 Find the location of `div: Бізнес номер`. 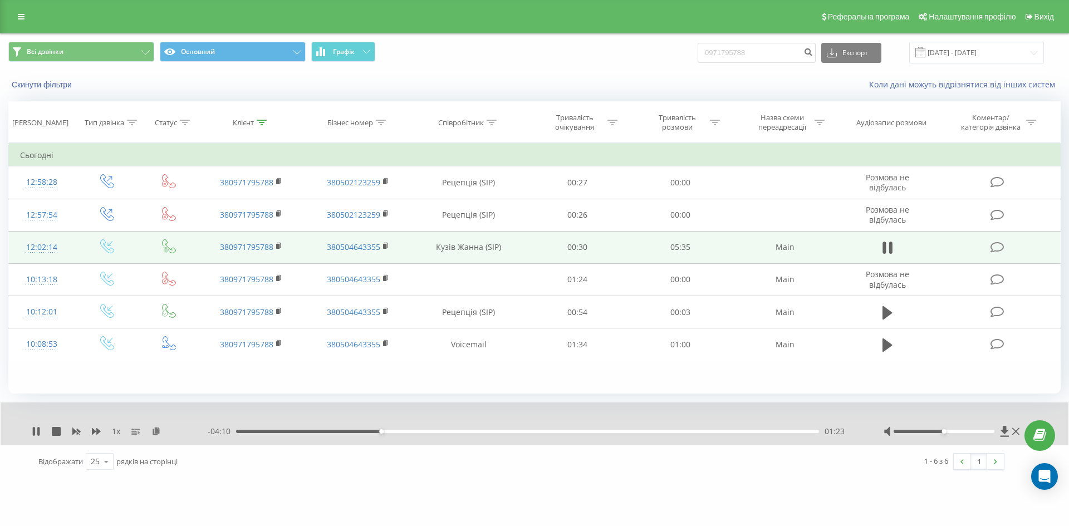

div: Бізнес номер is located at coordinates (350, 123).